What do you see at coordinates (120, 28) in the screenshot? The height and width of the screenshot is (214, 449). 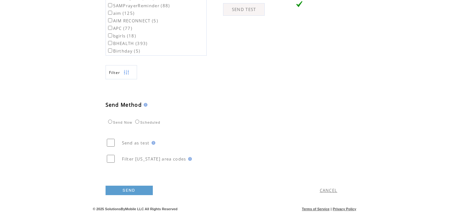 I see `label: APC (77)` at bounding box center [120, 28].